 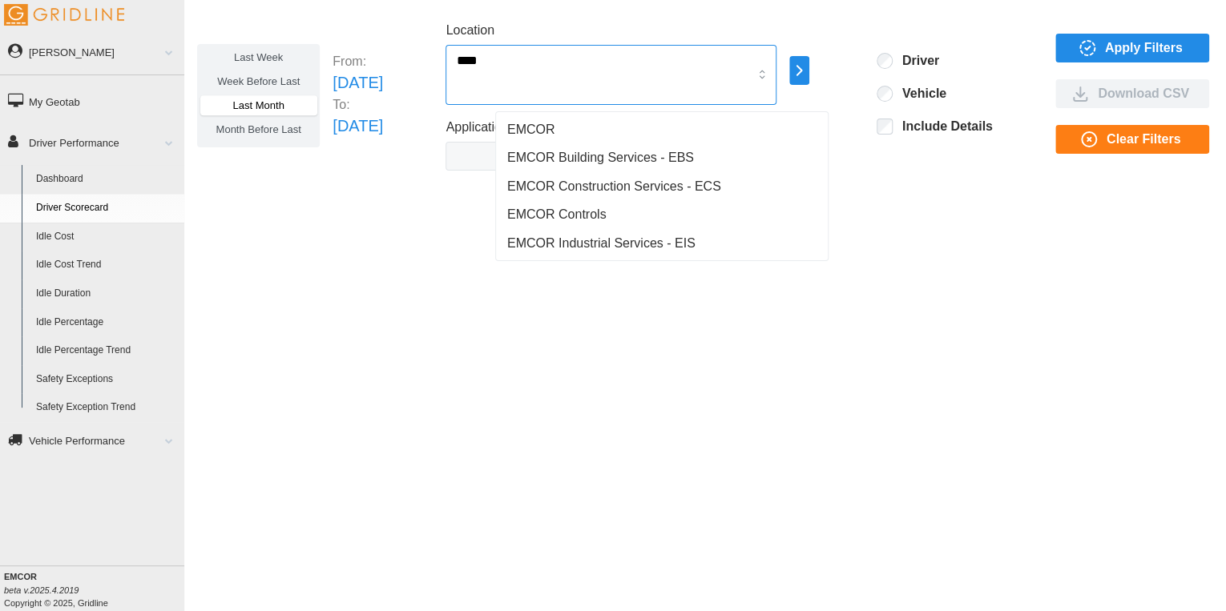 What do you see at coordinates (107, 323) in the screenshot?
I see `a: Idle Percentage` at bounding box center [107, 323].